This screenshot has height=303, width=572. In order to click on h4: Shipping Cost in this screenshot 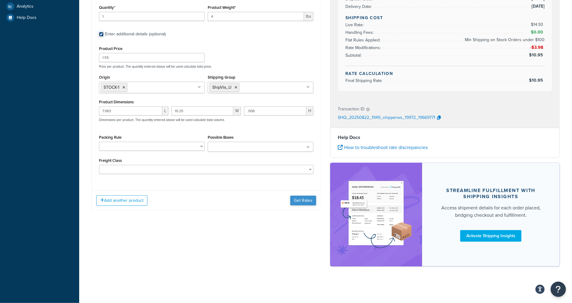, I will do `click(445, 18)`.